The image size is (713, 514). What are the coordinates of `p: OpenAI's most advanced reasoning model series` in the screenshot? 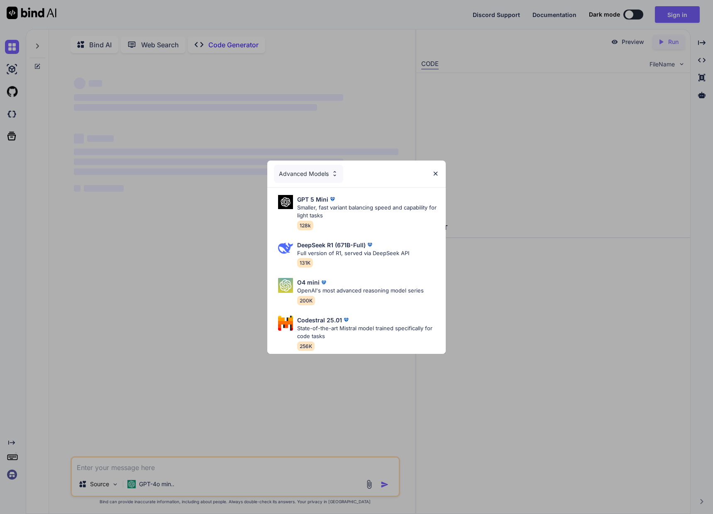 It's located at (360, 291).